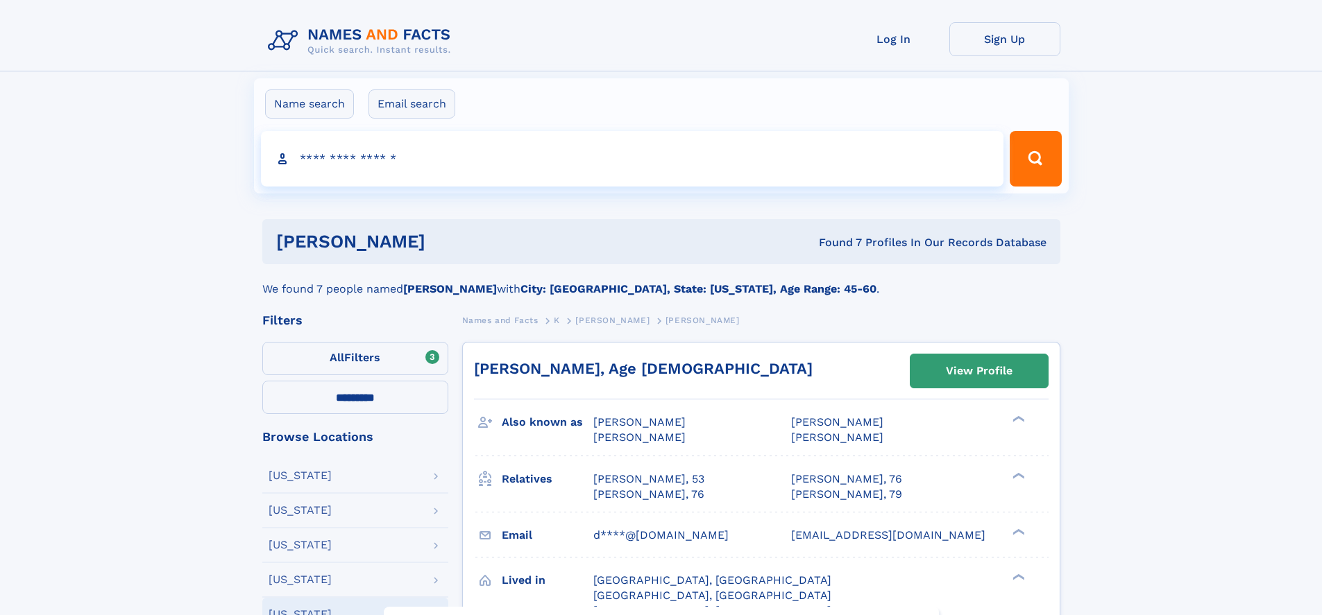 This screenshot has height=615, width=1322. Describe the element at coordinates (547, 422) in the screenshot. I see `h3: Also known as` at that location.